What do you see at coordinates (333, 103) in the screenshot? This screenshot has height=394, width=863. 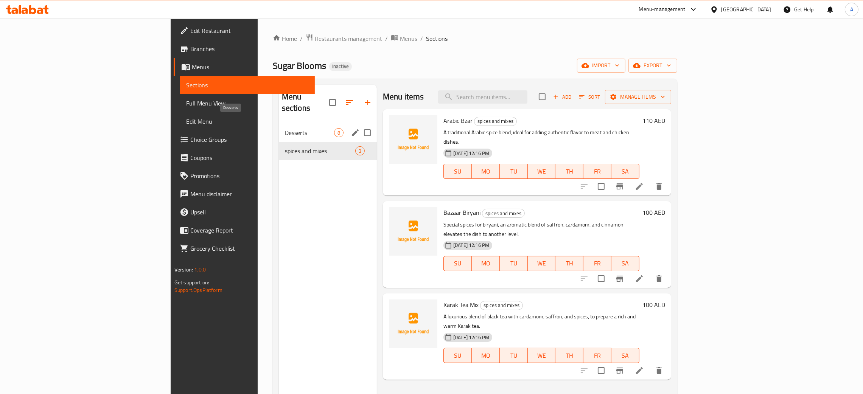 I see `span: Select all sections` at bounding box center [333, 103].